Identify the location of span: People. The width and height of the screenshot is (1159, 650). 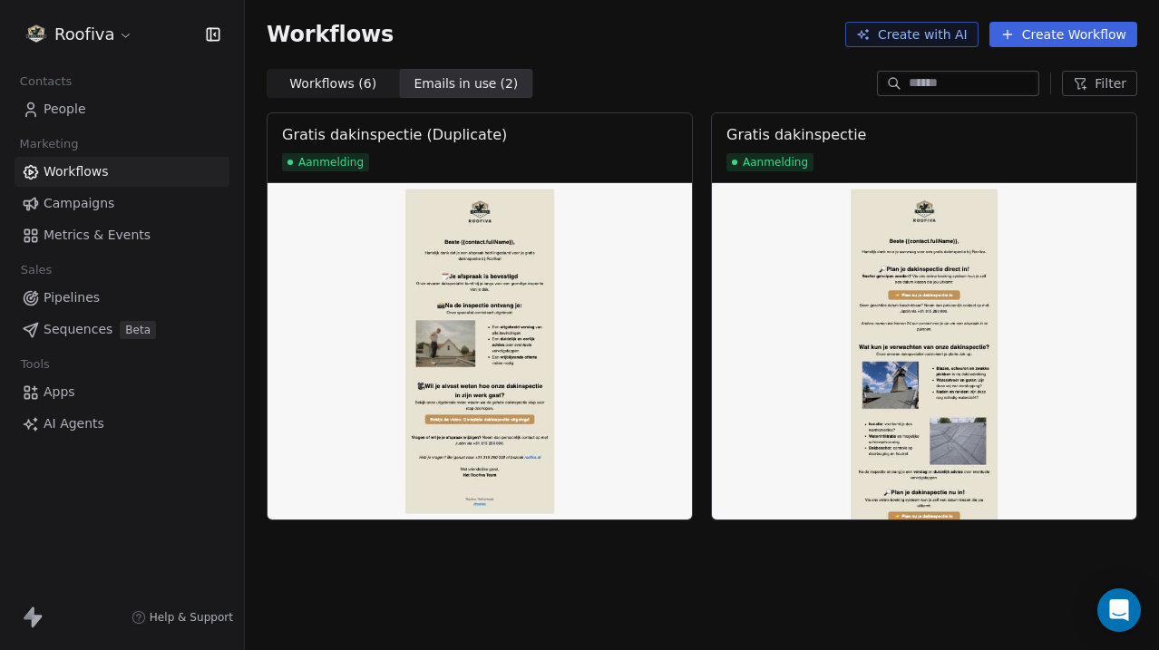
(64, 109).